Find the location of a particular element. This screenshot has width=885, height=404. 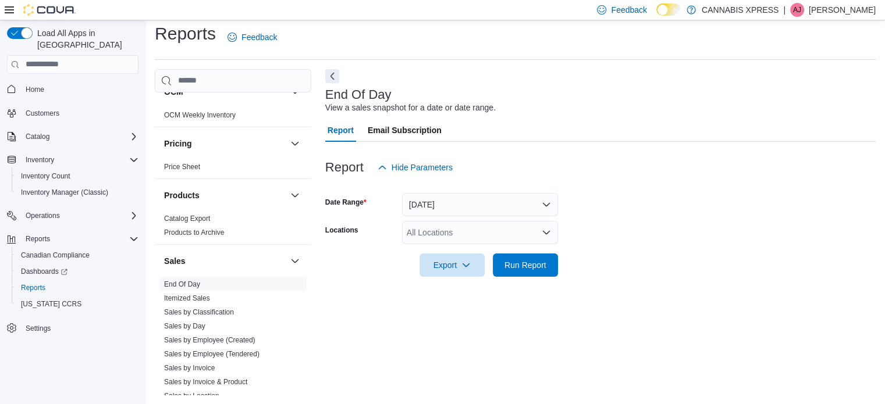

a: Sales by Location is located at coordinates (191, 396).